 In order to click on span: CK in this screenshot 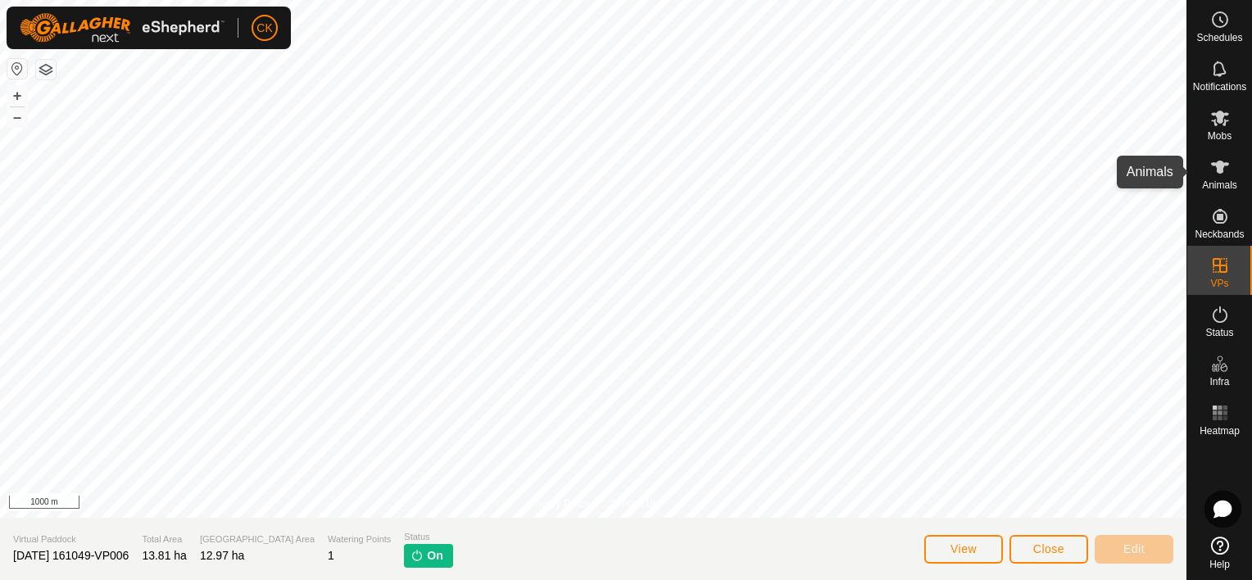, I will do `click(264, 28)`.